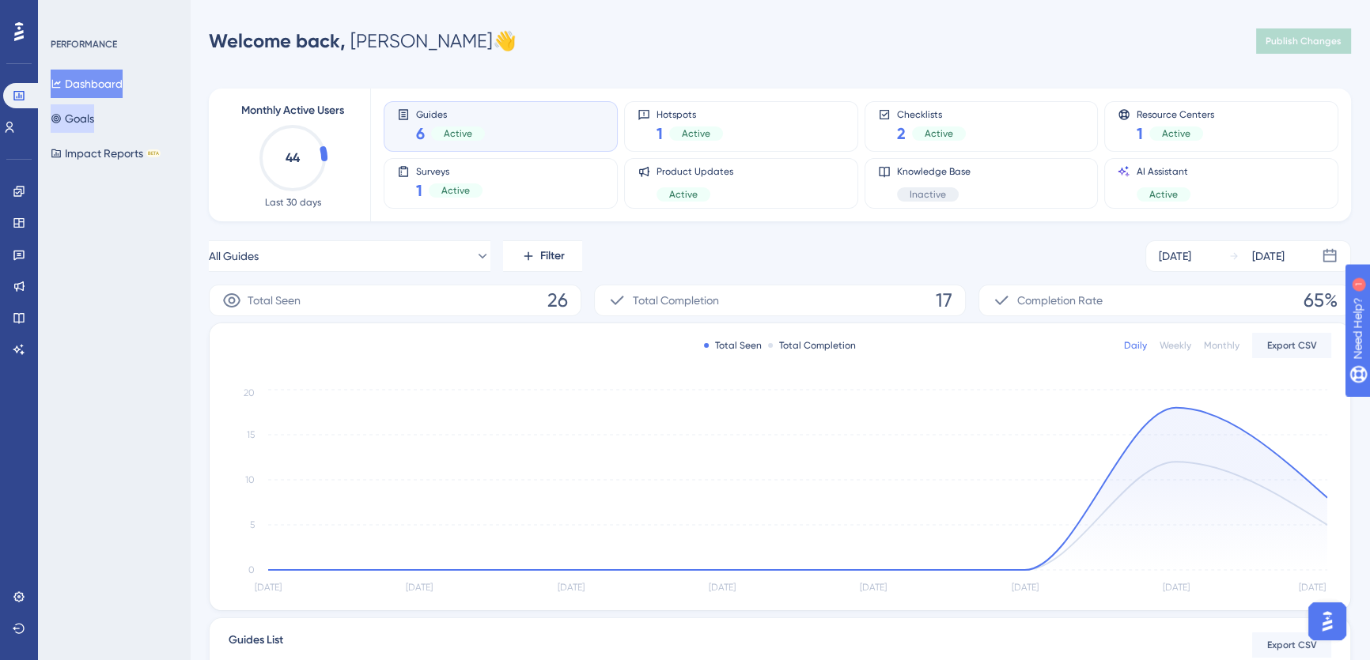 Image resolution: width=1370 pixels, height=660 pixels. What do you see at coordinates (153, 153) in the screenshot?
I see `div: BETA` at bounding box center [153, 153].